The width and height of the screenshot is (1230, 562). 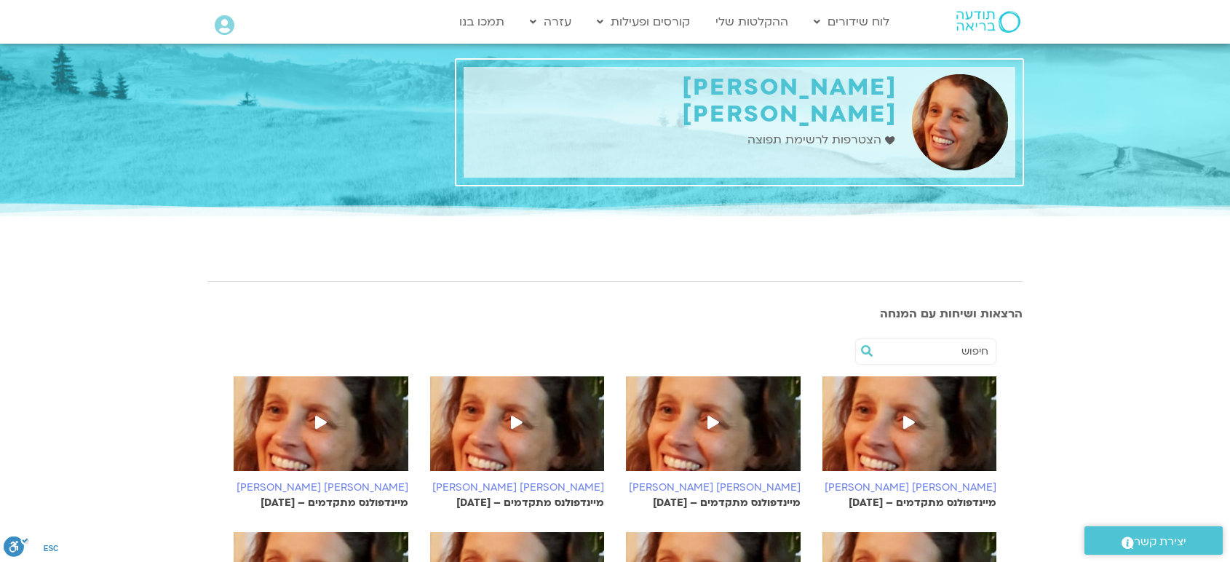 What do you see at coordinates (1154, 540) in the screenshot?
I see `a: יצירת קשר` at bounding box center [1154, 540].